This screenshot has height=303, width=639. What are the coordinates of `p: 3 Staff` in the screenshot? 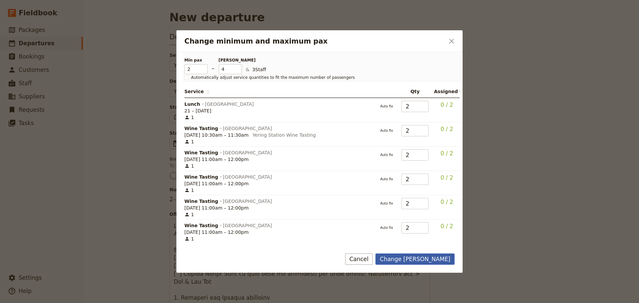 It's located at (349, 70).